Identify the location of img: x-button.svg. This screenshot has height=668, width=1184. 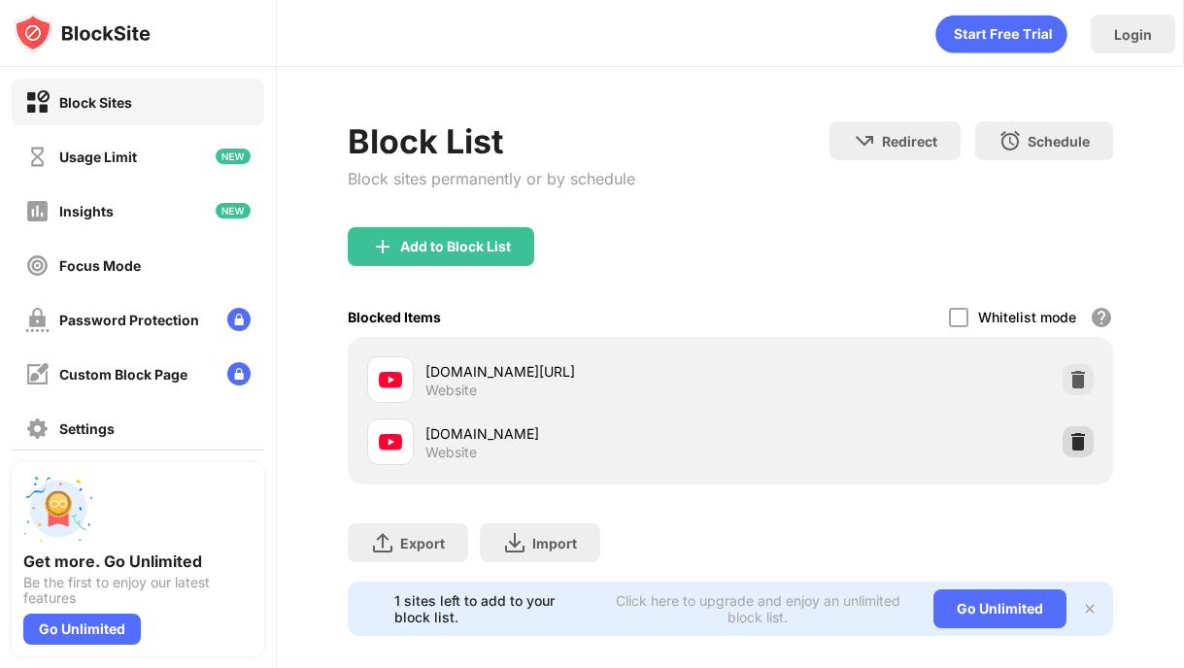
(1090, 609).